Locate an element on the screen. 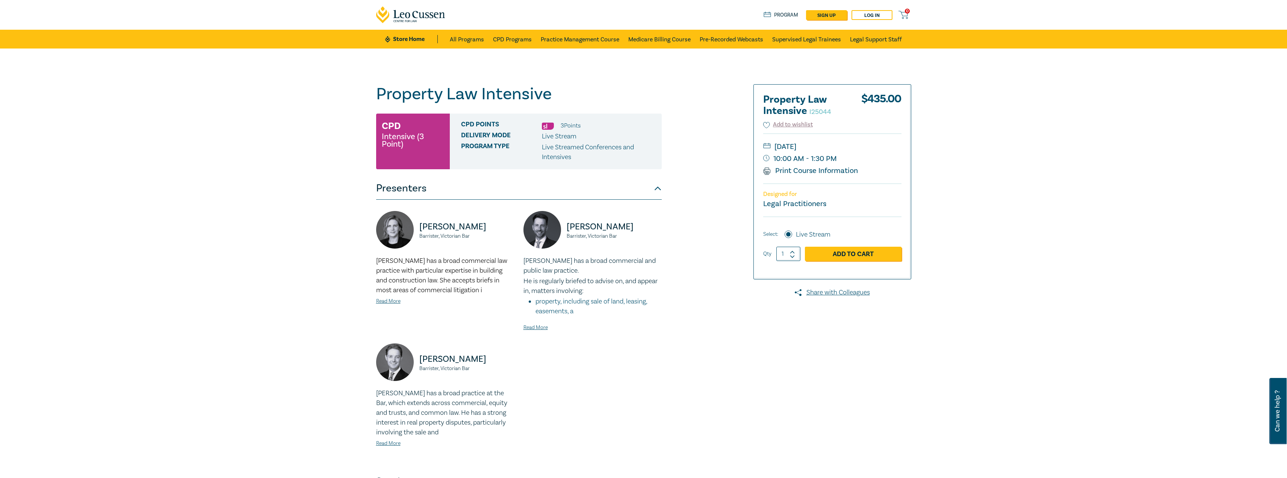 The height and width of the screenshot is (478, 1287). label: Live Stream is located at coordinates (813, 235).